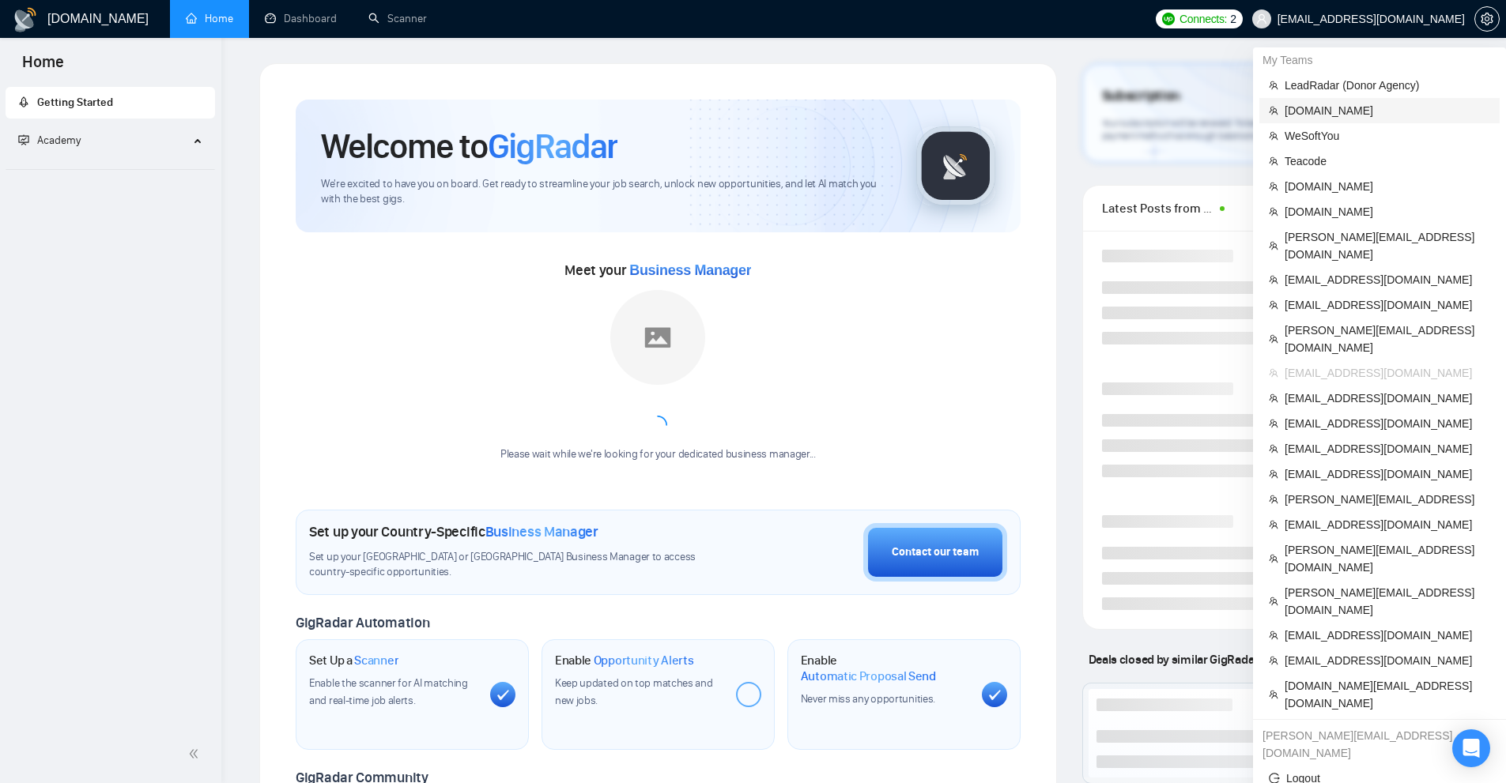 The height and width of the screenshot is (783, 1506). I want to click on div: Please wait while we're looking for your dedicated business manager..., so click(658, 454).